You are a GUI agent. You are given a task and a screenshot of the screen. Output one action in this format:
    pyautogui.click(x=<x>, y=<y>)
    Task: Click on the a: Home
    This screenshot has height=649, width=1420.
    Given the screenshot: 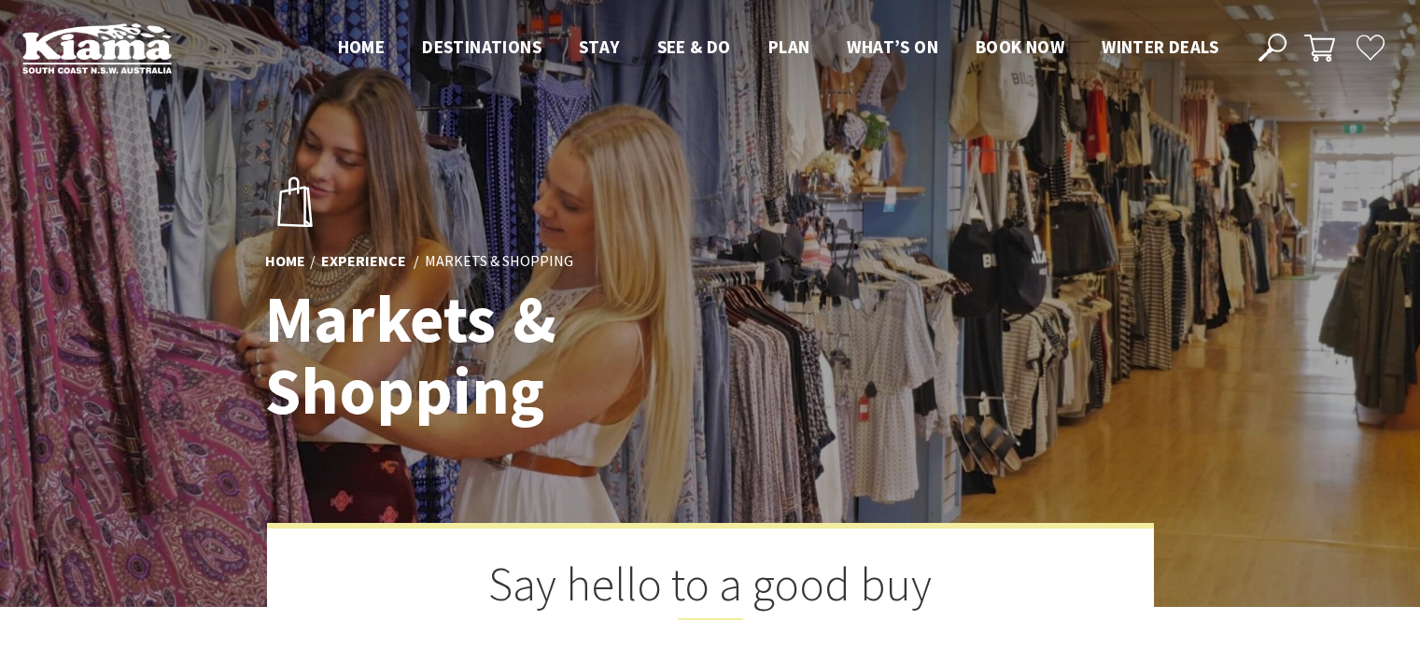 What is the action you would take?
    pyautogui.click(x=285, y=262)
    